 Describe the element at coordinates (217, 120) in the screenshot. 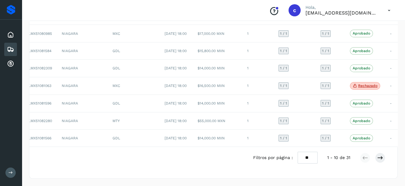

I see `td: $55,000.00 MXN` at that location.